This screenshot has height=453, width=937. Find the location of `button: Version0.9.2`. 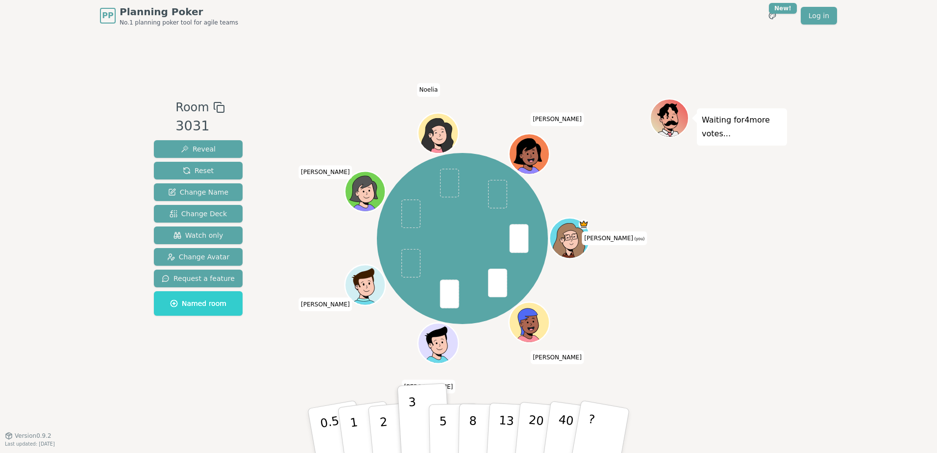

button: Version0.9.2 is located at coordinates (28, 436).